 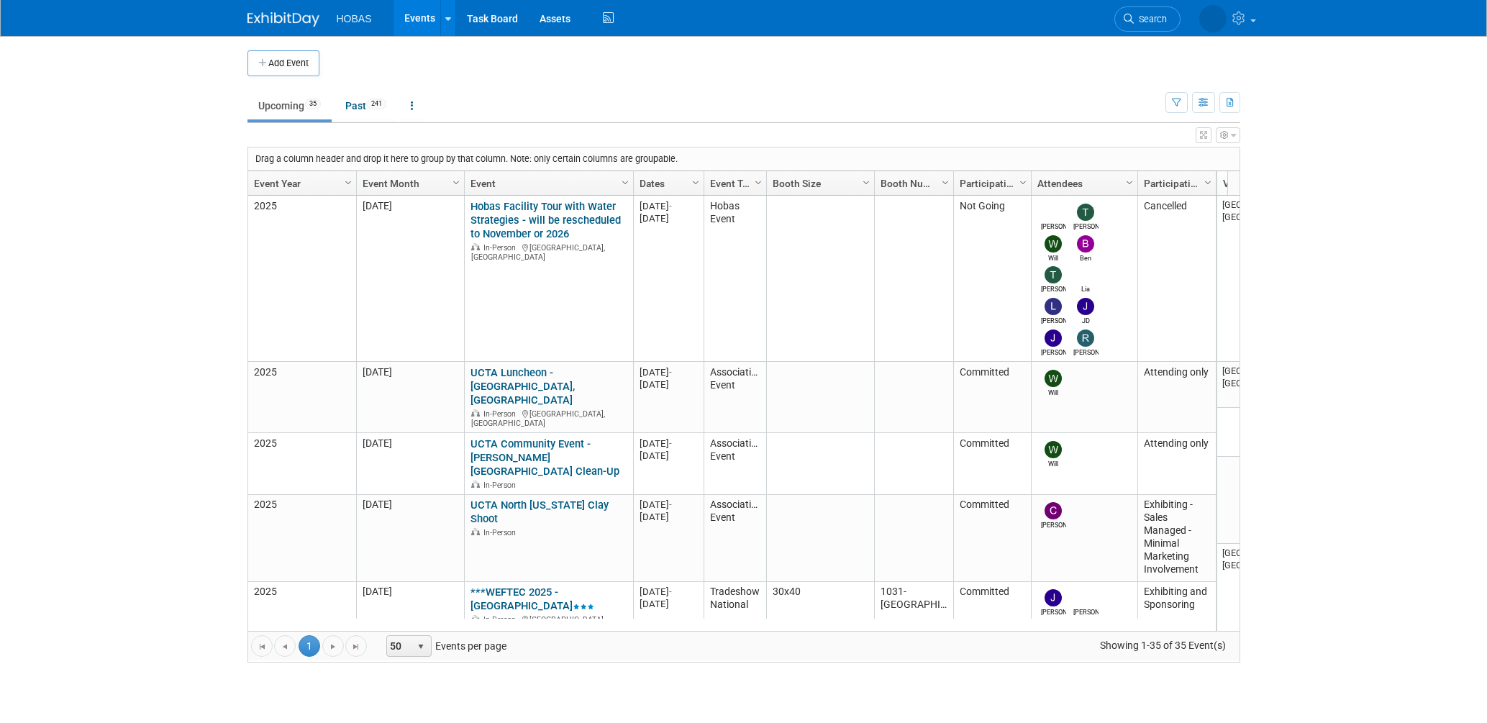 What do you see at coordinates (735, 278) in the screenshot?
I see `td: Hobas Event` at bounding box center [735, 278].